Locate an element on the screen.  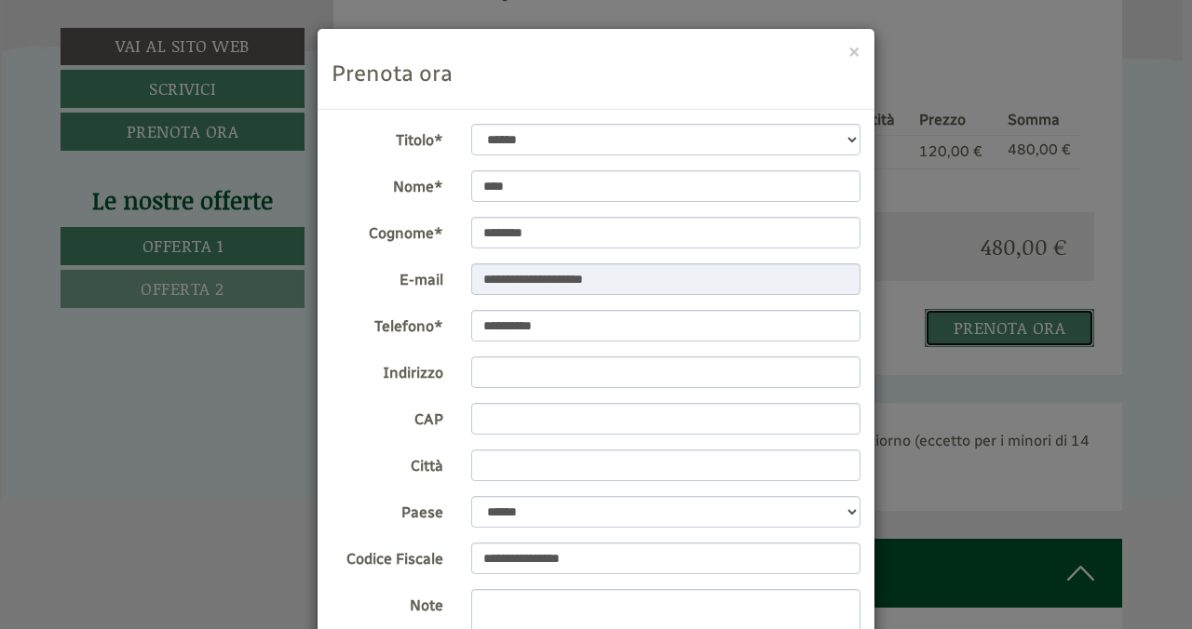
h3: Prenota ora is located at coordinates (596, 74).